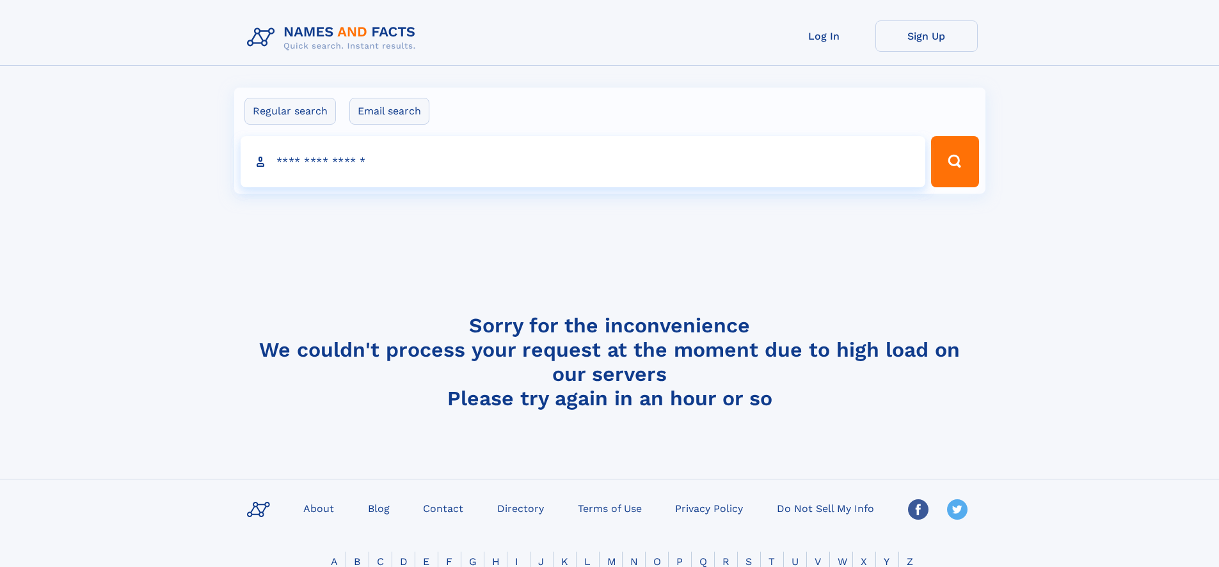 This screenshot has height=567, width=1219. Describe the element at coordinates (389, 111) in the screenshot. I see `label: Email search` at that location.